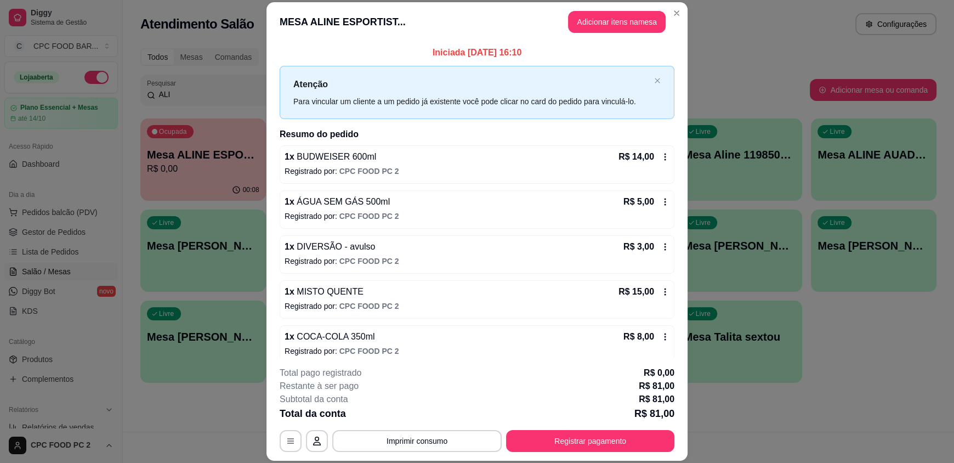 Image resolution: width=954 pixels, height=463 pixels. I want to click on span: COCA-COLA 350ml, so click(334, 336).